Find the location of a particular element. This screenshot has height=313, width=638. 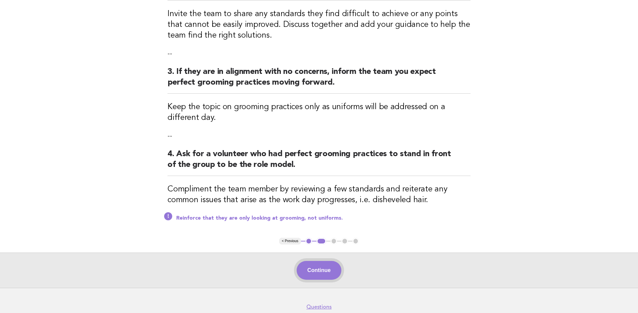

a: Questions is located at coordinates (319, 307).